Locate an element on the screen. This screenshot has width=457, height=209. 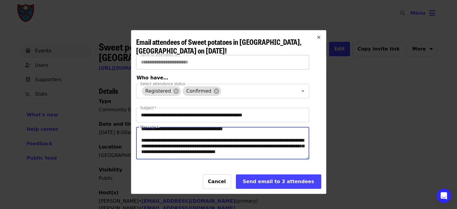
div: Send email to 3 attendees is located at coordinates (278, 181).